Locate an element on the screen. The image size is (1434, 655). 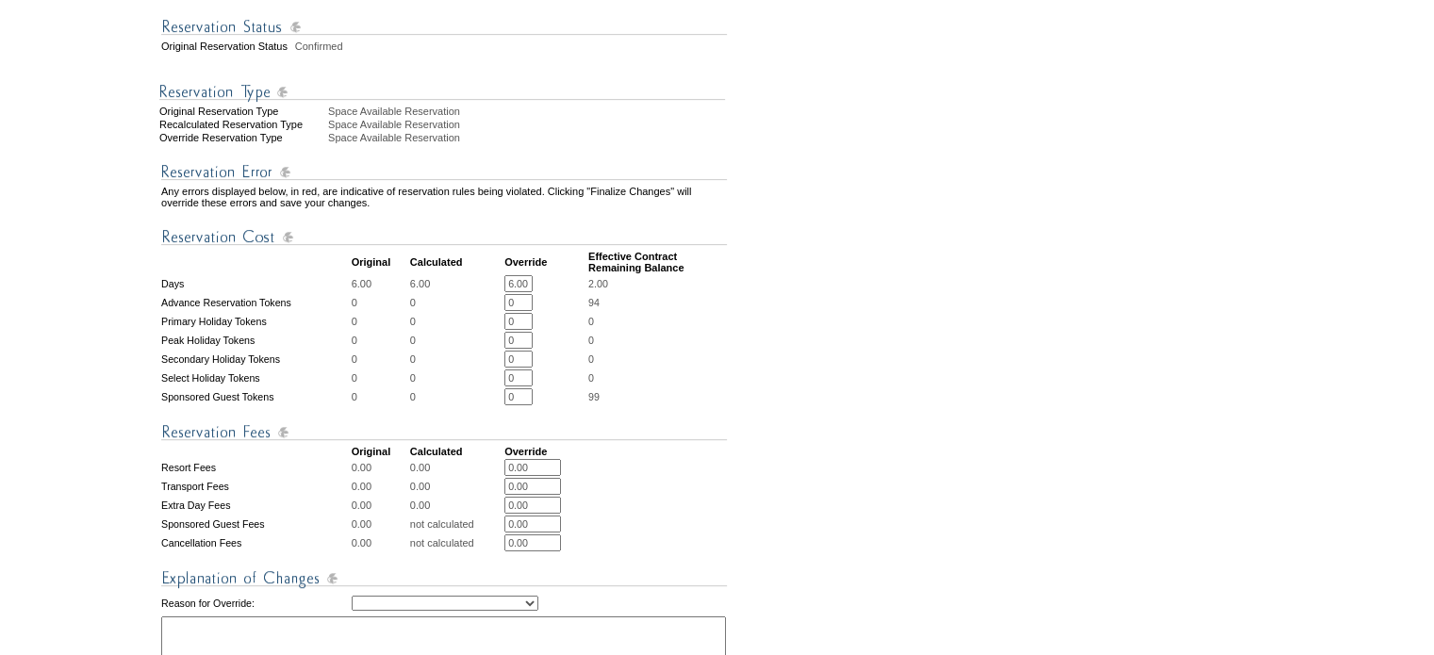
td: Resort Fees is located at coordinates (255, 468).